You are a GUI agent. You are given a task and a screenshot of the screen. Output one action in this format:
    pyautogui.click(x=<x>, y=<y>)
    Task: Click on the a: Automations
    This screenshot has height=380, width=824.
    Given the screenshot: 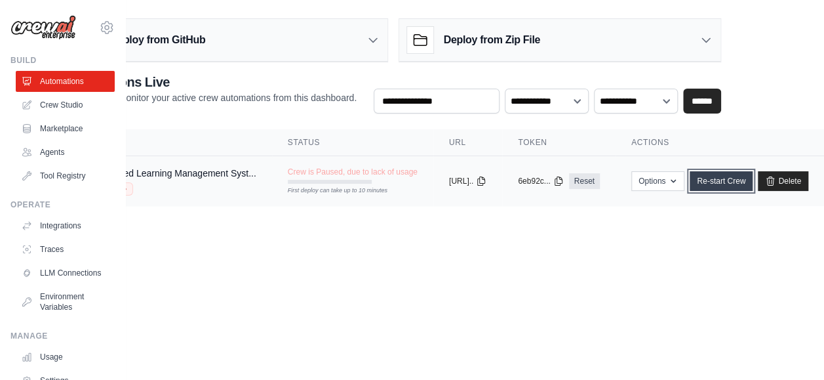 What is the action you would take?
    pyautogui.click(x=65, y=81)
    